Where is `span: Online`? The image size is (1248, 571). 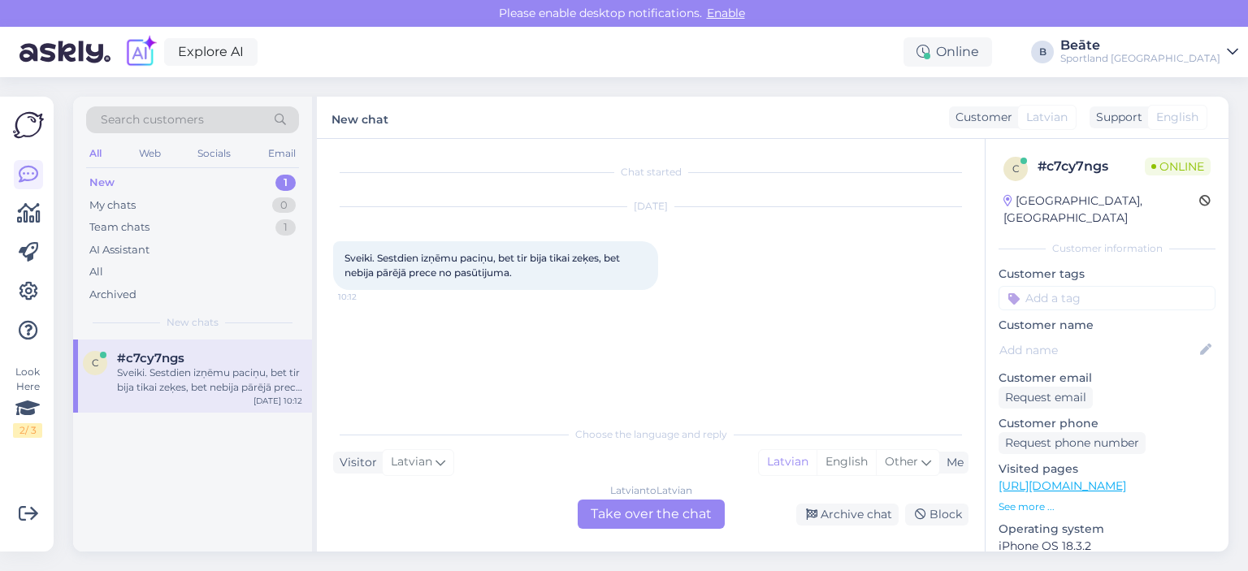
span: Online is located at coordinates (1178, 167).